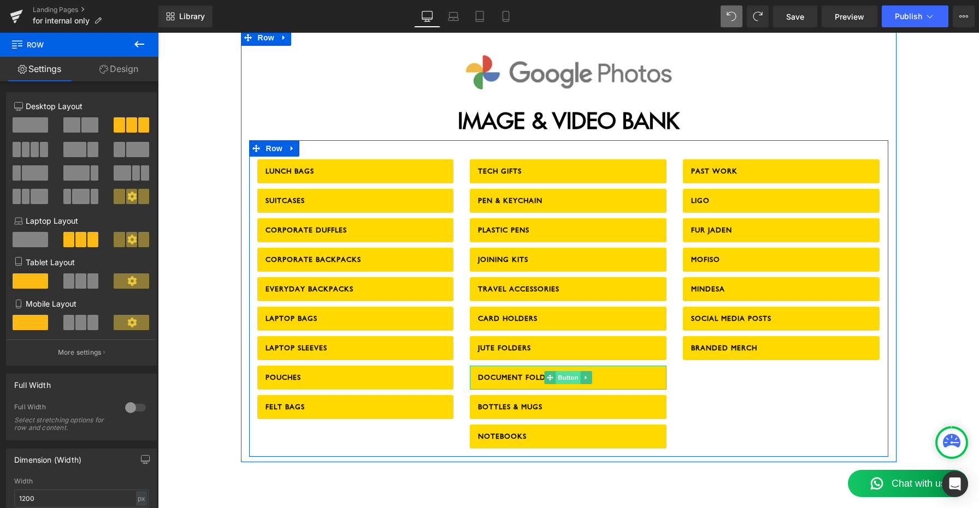 The width and height of the screenshot is (979, 508). I want to click on a: BRANDED MERCH, so click(623, 316).